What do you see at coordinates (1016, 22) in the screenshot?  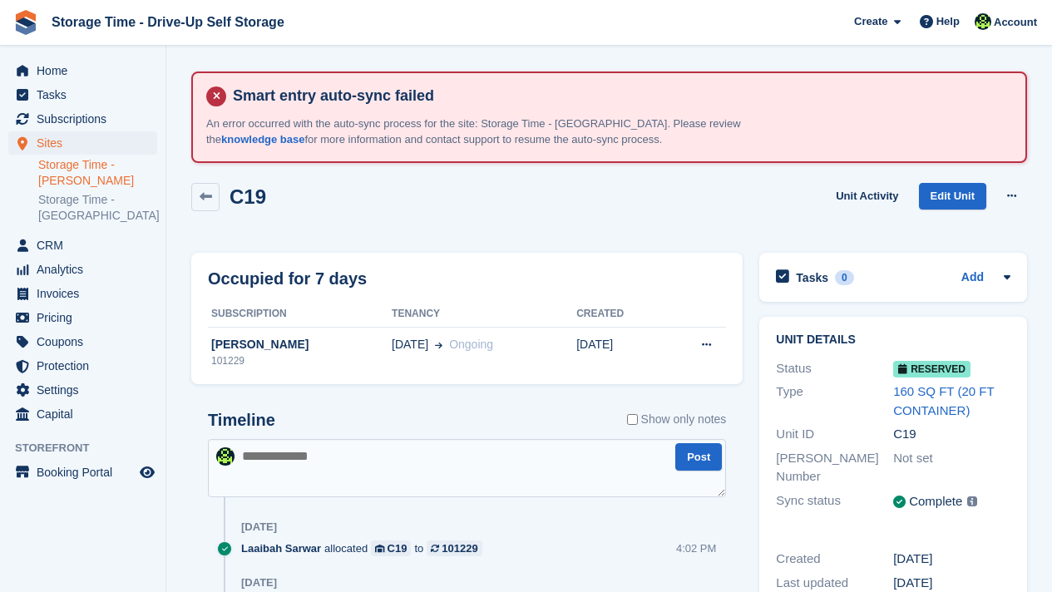 I see `span: Account` at bounding box center [1016, 22].